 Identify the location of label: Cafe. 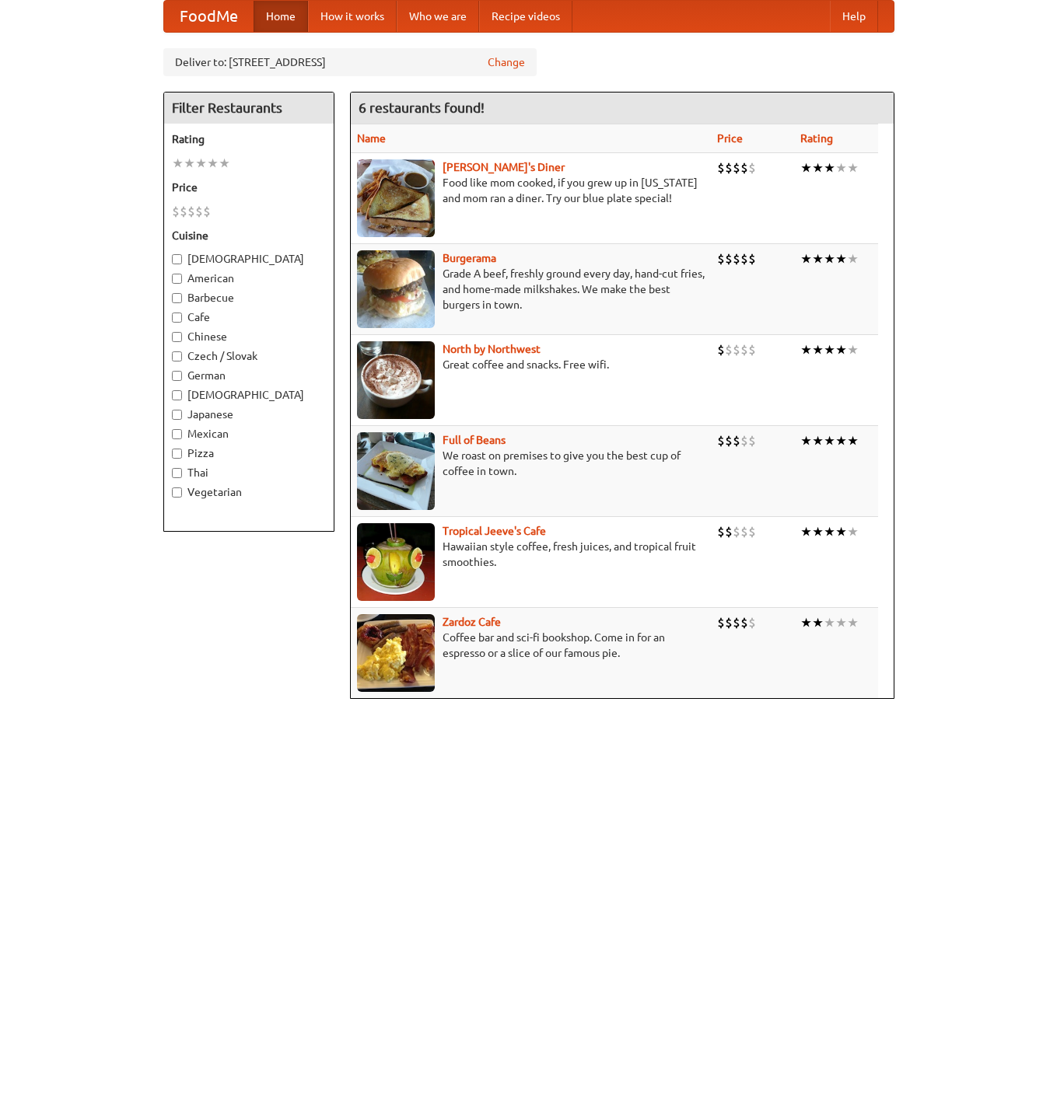
(249, 317).